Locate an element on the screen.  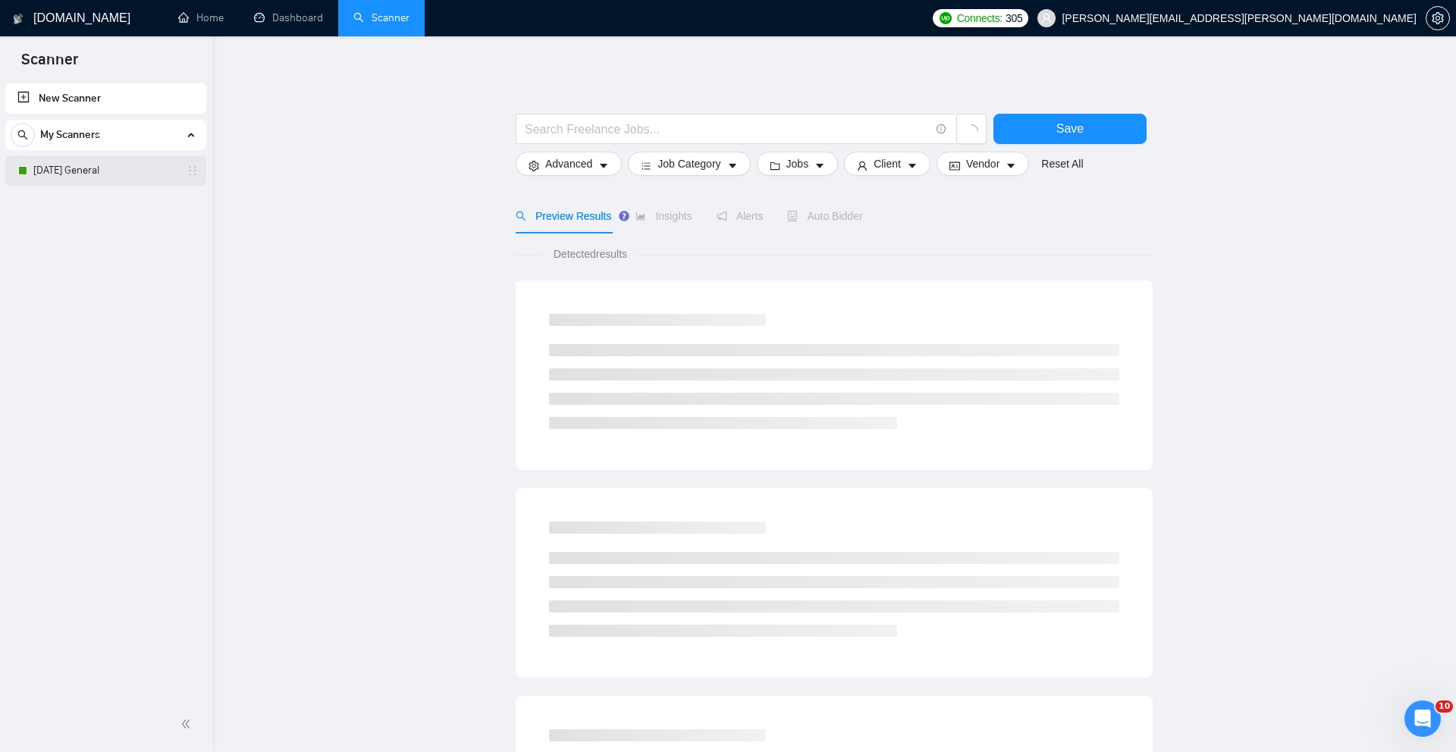
span: Auto Bidder is located at coordinates (824, 216).